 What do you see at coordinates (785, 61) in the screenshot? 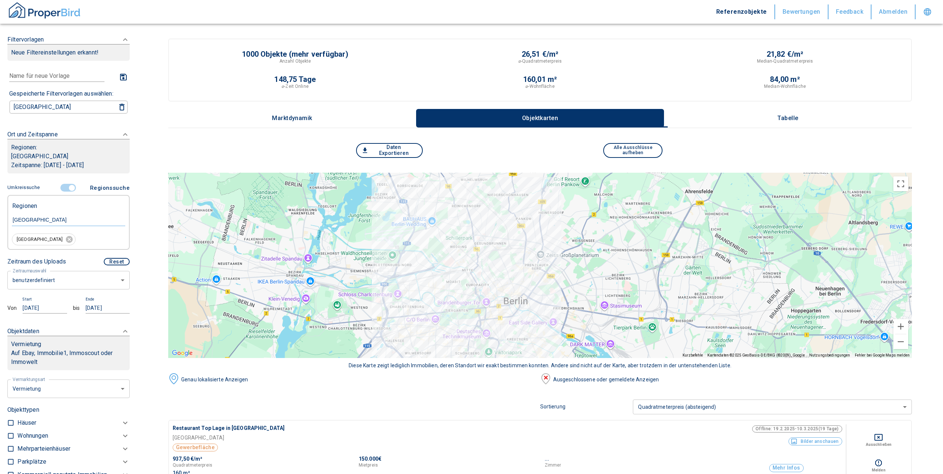
I see `p: Median-Quadratmeterpreis` at bounding box center [785, 61].